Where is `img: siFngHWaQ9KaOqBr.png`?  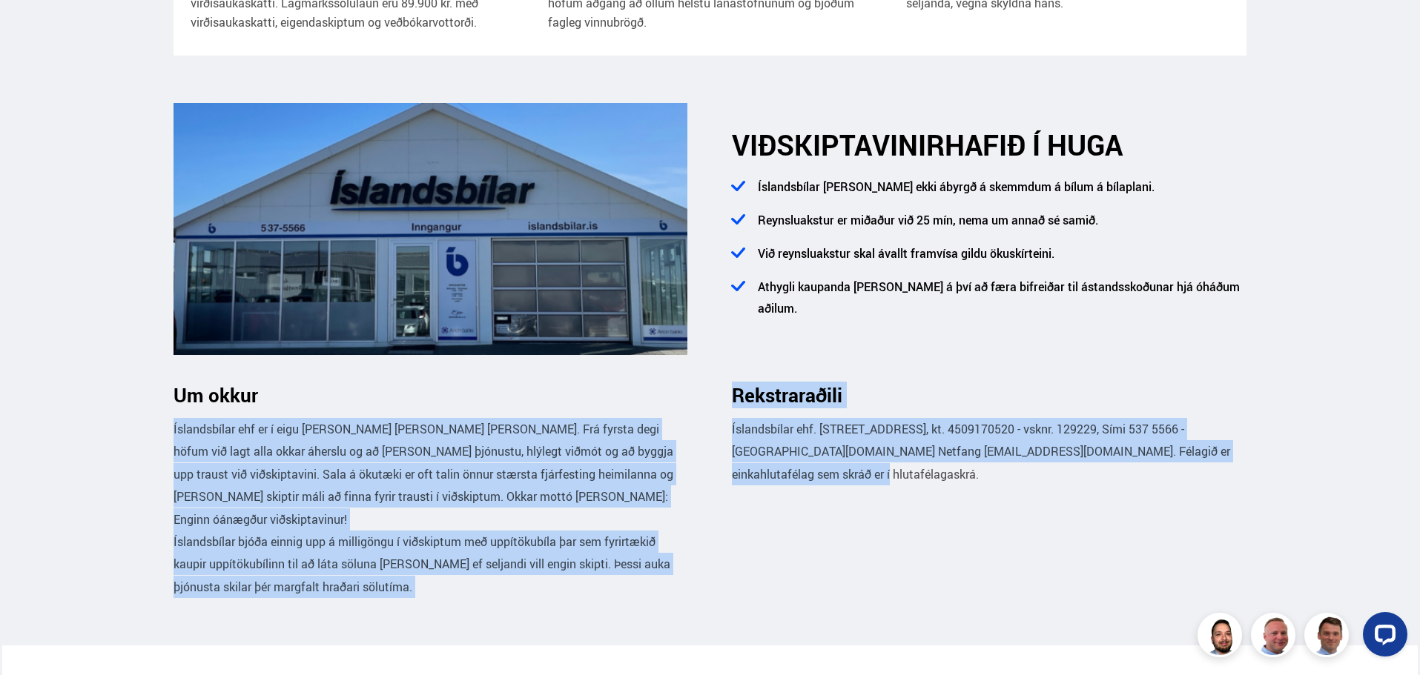
img: siFngHWaQ9KaOqBr.png is located at coordinates (1275, 638).